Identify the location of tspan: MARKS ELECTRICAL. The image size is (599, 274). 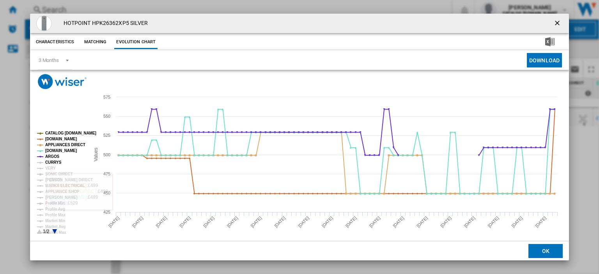
(65, 186).